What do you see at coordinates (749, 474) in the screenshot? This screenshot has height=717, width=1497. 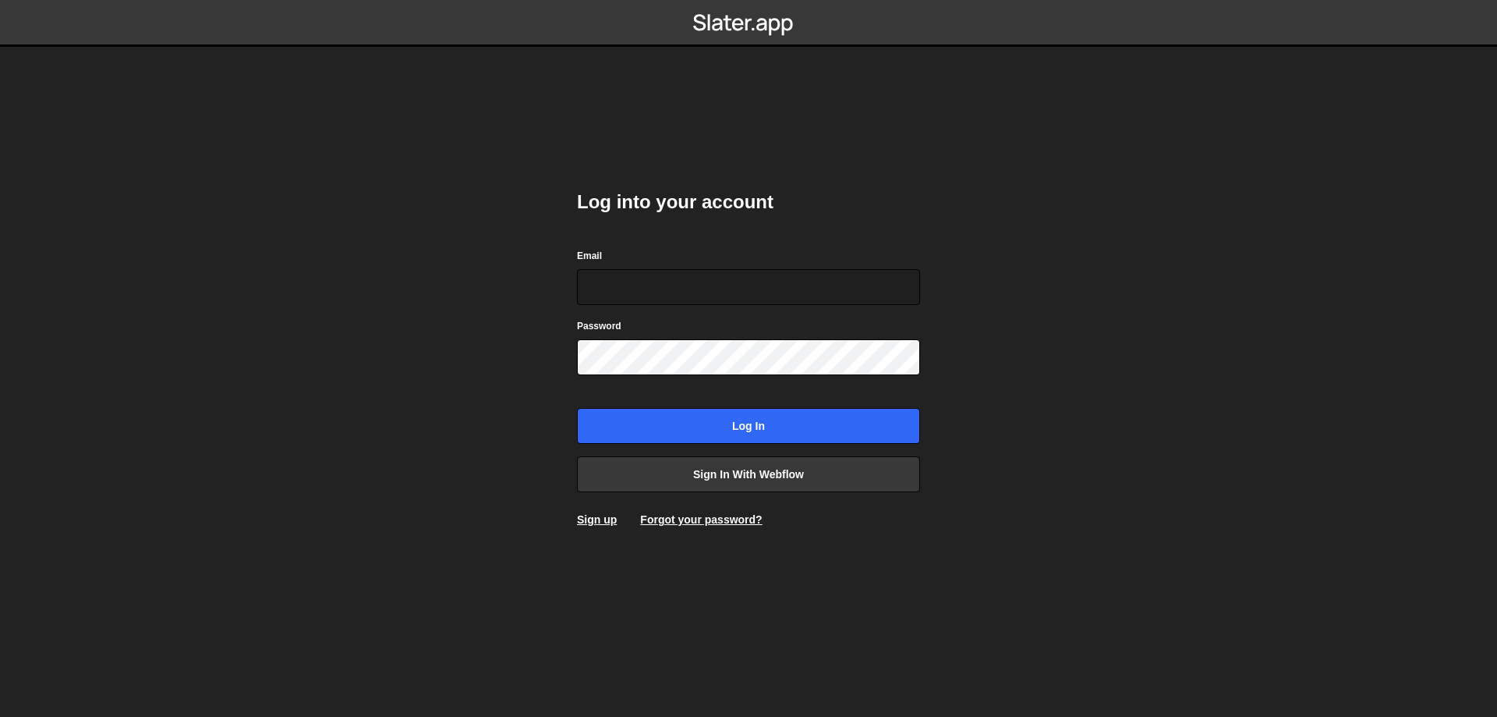 I see `a: Sign in with Webflow` at bounding box center [749, 474].